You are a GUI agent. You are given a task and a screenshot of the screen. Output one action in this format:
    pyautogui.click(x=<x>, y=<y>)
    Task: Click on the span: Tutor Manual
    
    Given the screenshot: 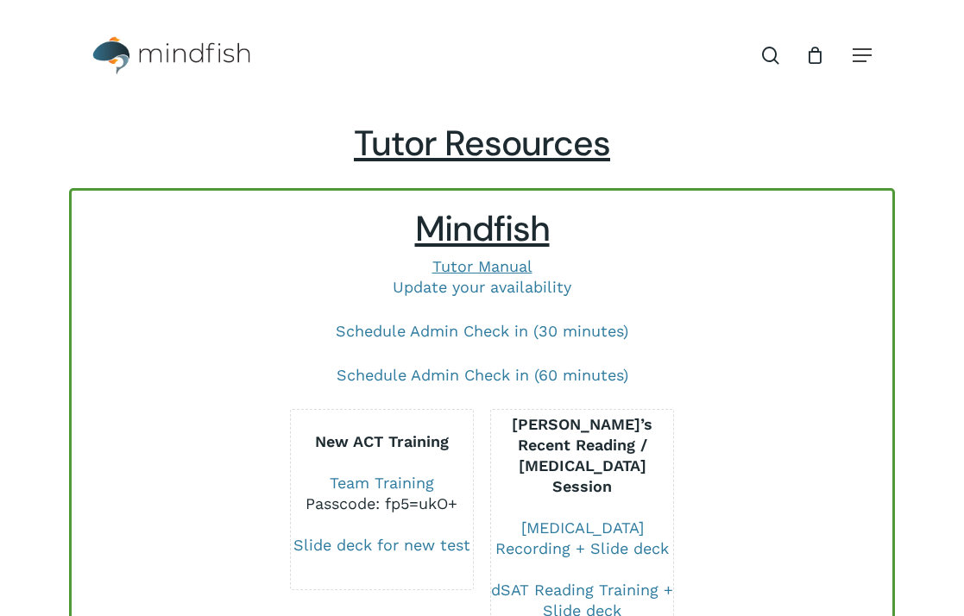 What is the action you would take?
    pyautogui.click(x=482, y=266)
    